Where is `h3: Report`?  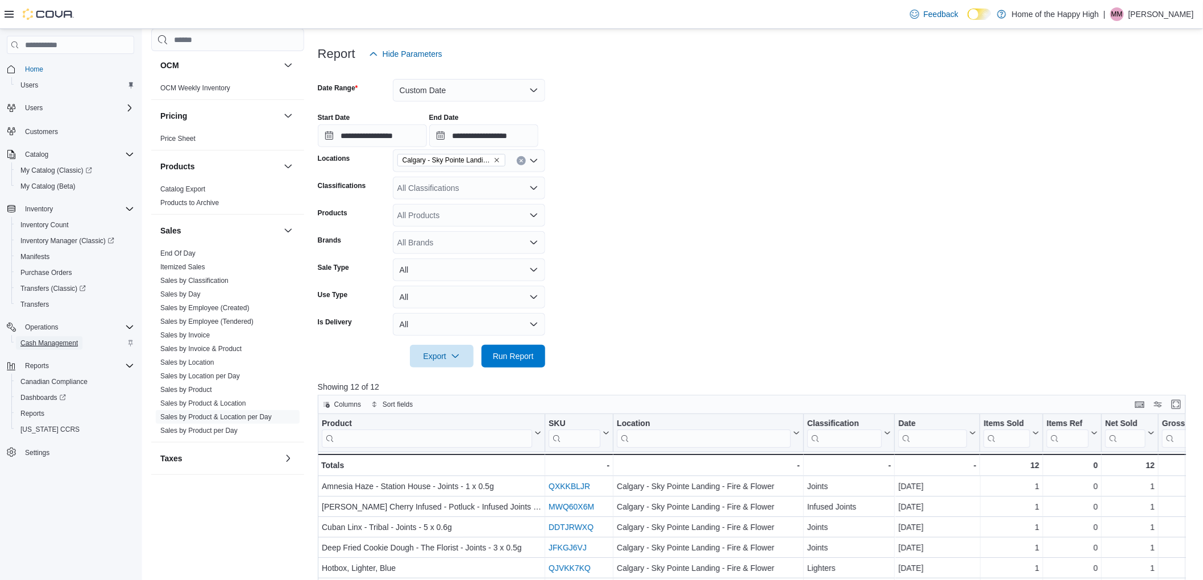 h3: Report is located at coordinates (337, 54).